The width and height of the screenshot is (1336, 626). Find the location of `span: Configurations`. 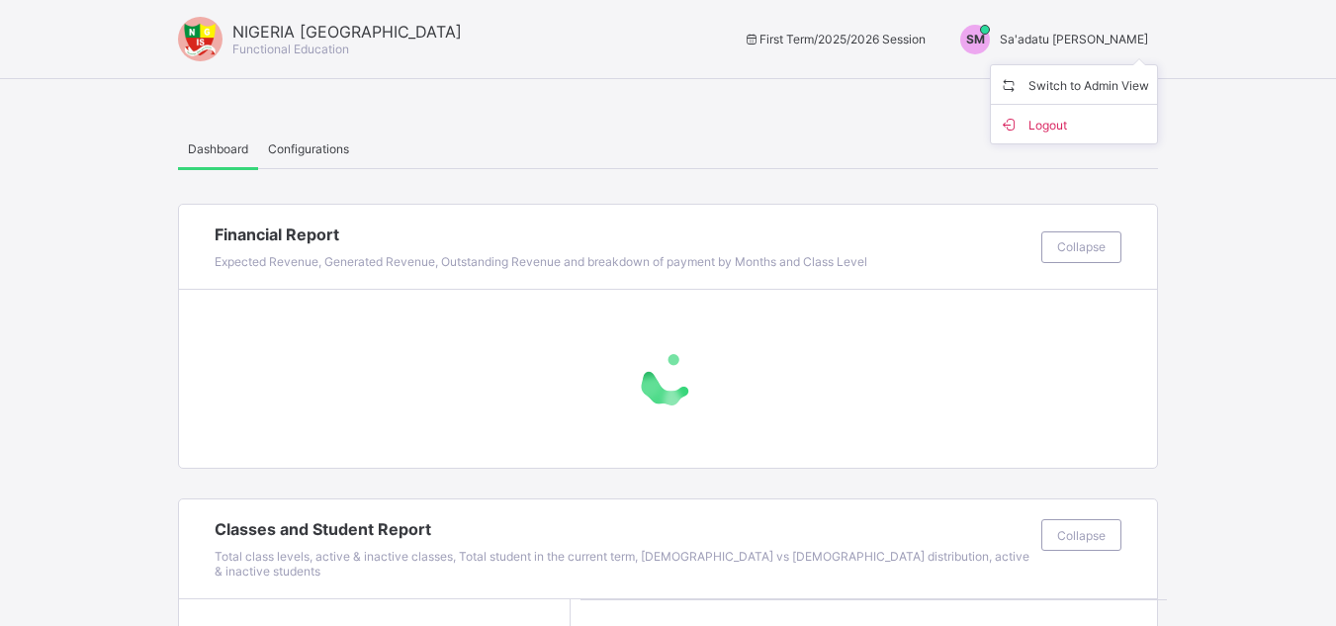

span: Configurations is located at coordinates (309, 148).